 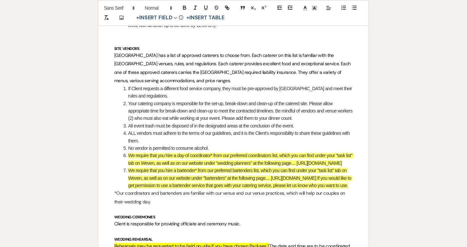 What do you see at coordinates (234, 197) in the screenshot?
I see `p: *Our coordinators and bartenders are familiar with our venue and our venue practices, which will ...` at bounding box center [234, 197].